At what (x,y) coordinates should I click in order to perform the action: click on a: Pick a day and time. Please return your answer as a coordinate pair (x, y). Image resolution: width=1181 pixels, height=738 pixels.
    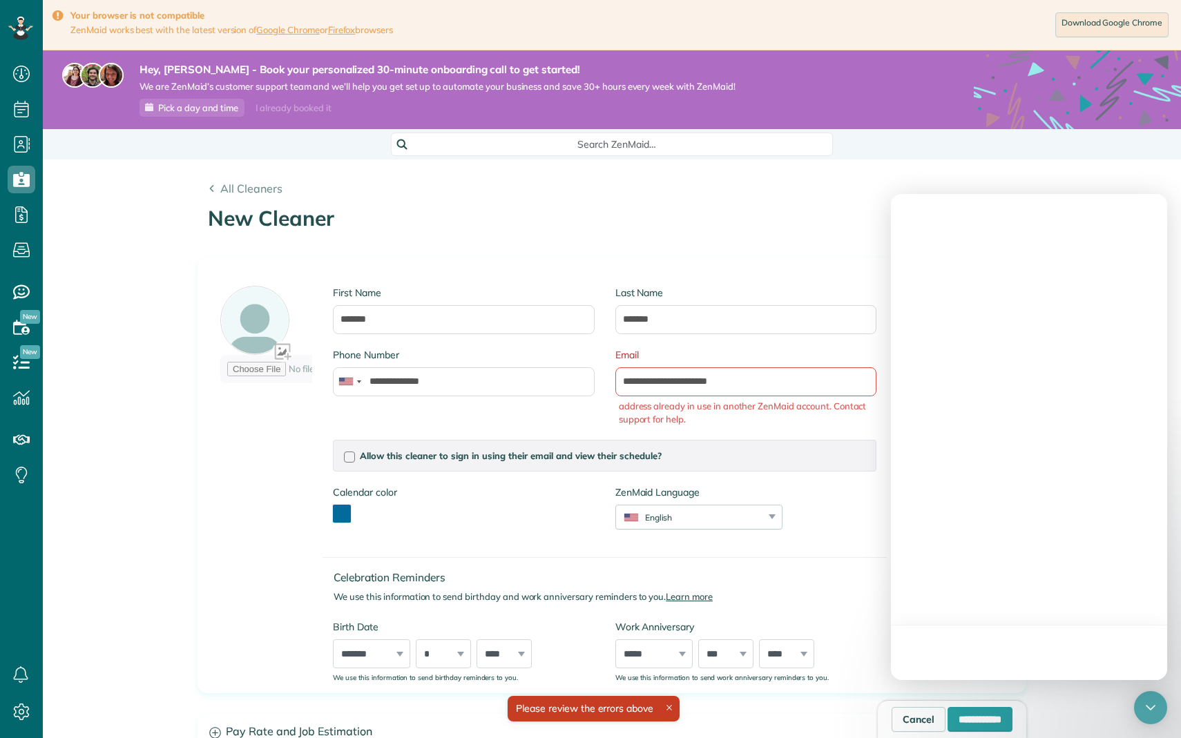
    Looking at the image, I should click on (192, 108).